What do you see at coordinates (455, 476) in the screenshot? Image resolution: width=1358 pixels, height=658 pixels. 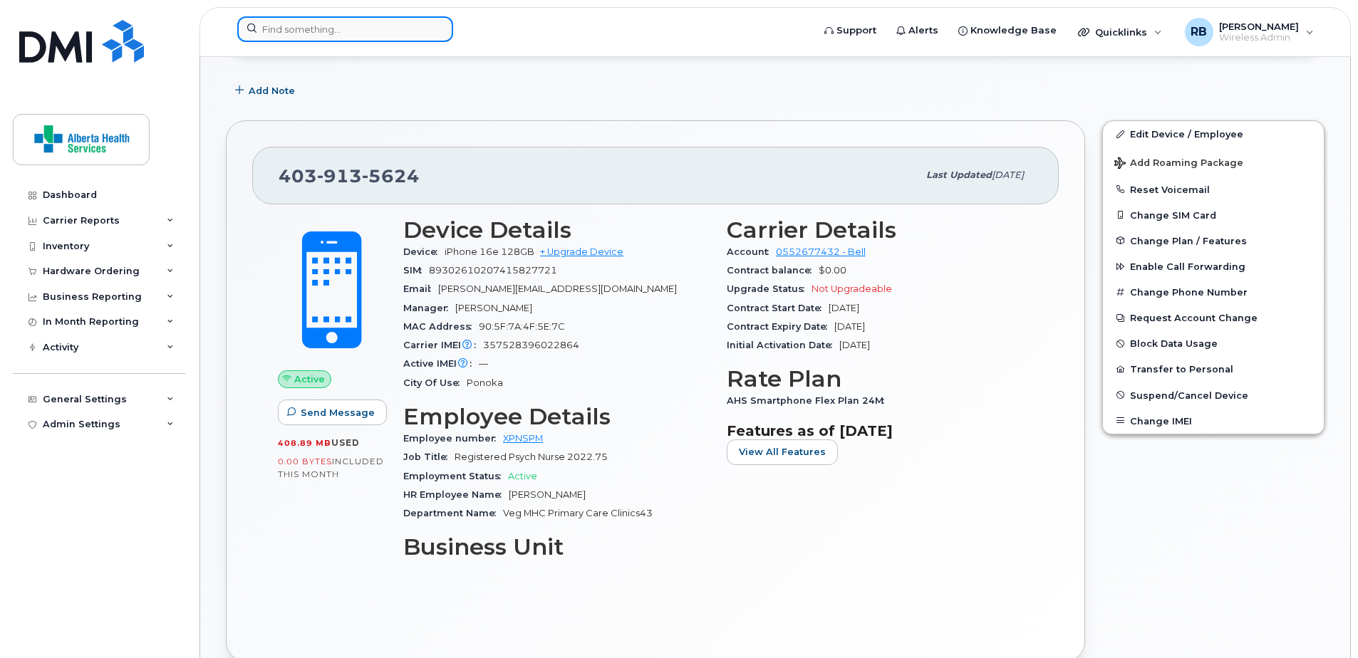 I see `span: Employment Status` at bounding box center [455, 476].